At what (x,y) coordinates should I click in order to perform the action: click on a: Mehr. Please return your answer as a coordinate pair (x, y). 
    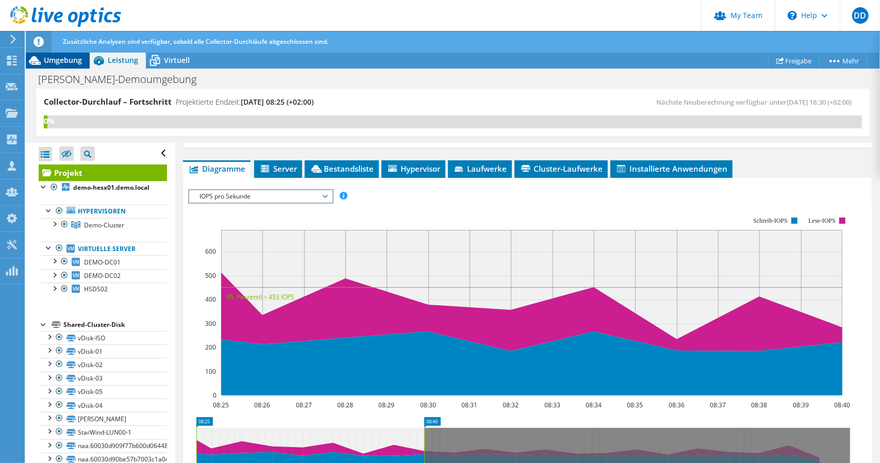
    Looking at the image, I should click on (843, 60).